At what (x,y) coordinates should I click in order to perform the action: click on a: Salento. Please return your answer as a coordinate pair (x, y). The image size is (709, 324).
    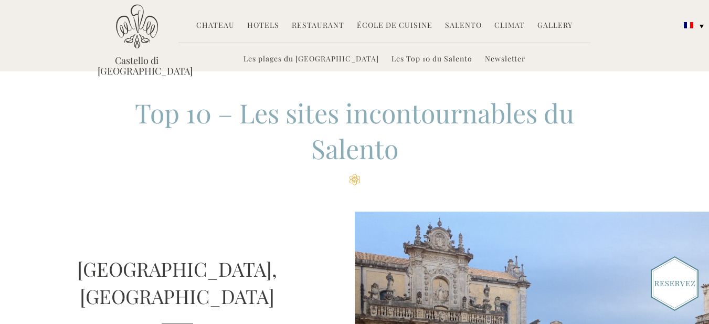
    Looking at the image, I should click on (463, 26).